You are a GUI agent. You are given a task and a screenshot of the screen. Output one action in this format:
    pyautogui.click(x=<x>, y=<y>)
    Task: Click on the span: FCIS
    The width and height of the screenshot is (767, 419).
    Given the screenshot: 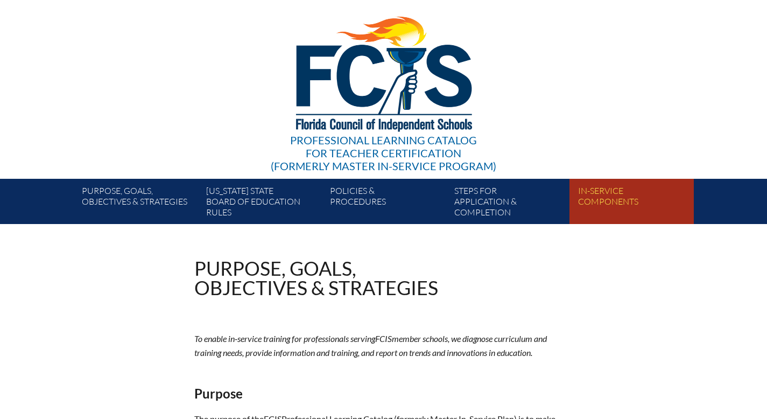 What is the action you would take?
    pyautogui.click(x=383, y=338)
    